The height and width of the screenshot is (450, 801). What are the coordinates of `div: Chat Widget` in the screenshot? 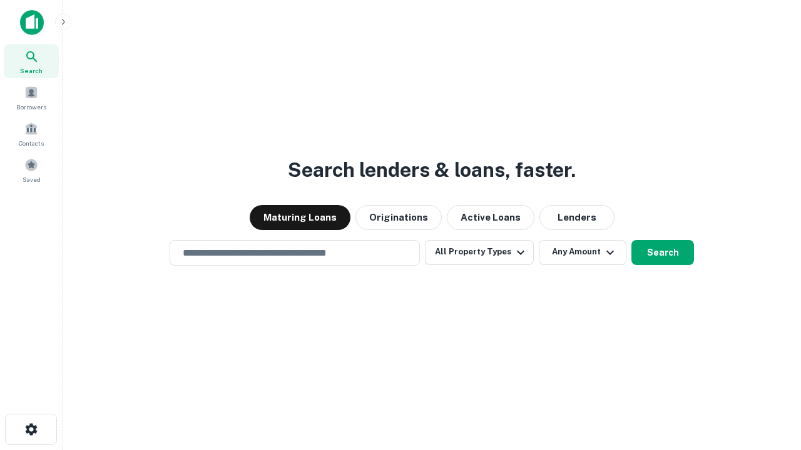 It's located at (769, 380).